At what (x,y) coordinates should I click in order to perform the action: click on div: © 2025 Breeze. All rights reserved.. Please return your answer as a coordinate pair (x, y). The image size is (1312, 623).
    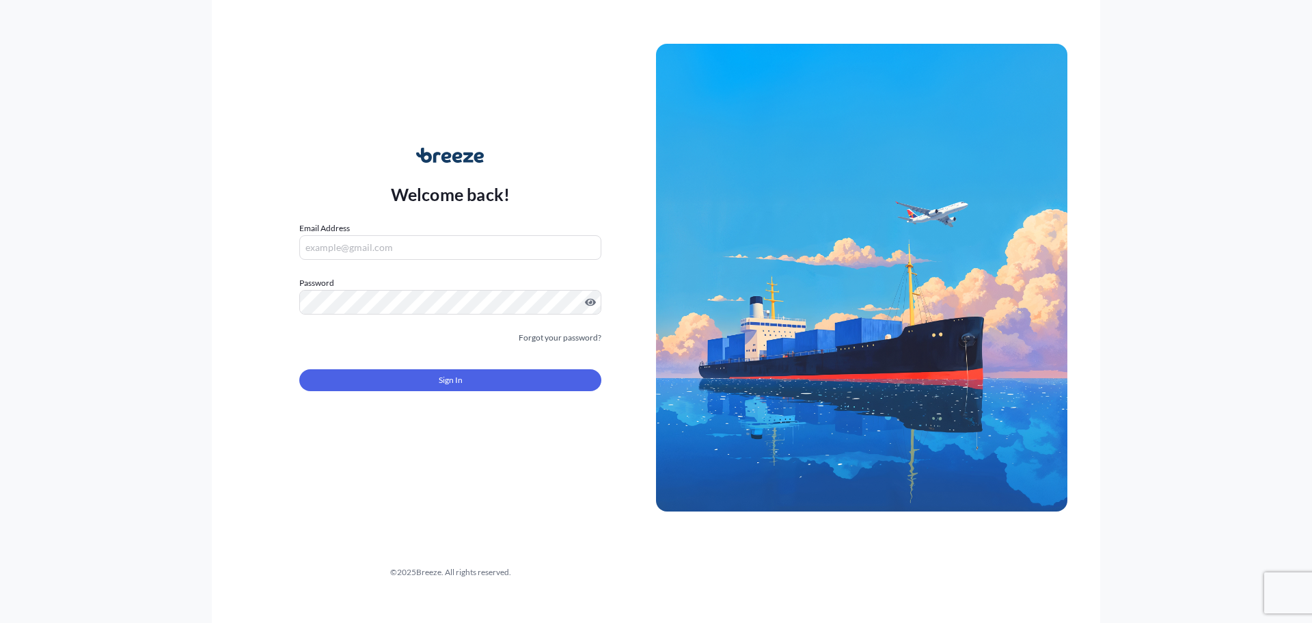
    Looking at the image, I should click on (450, 572).